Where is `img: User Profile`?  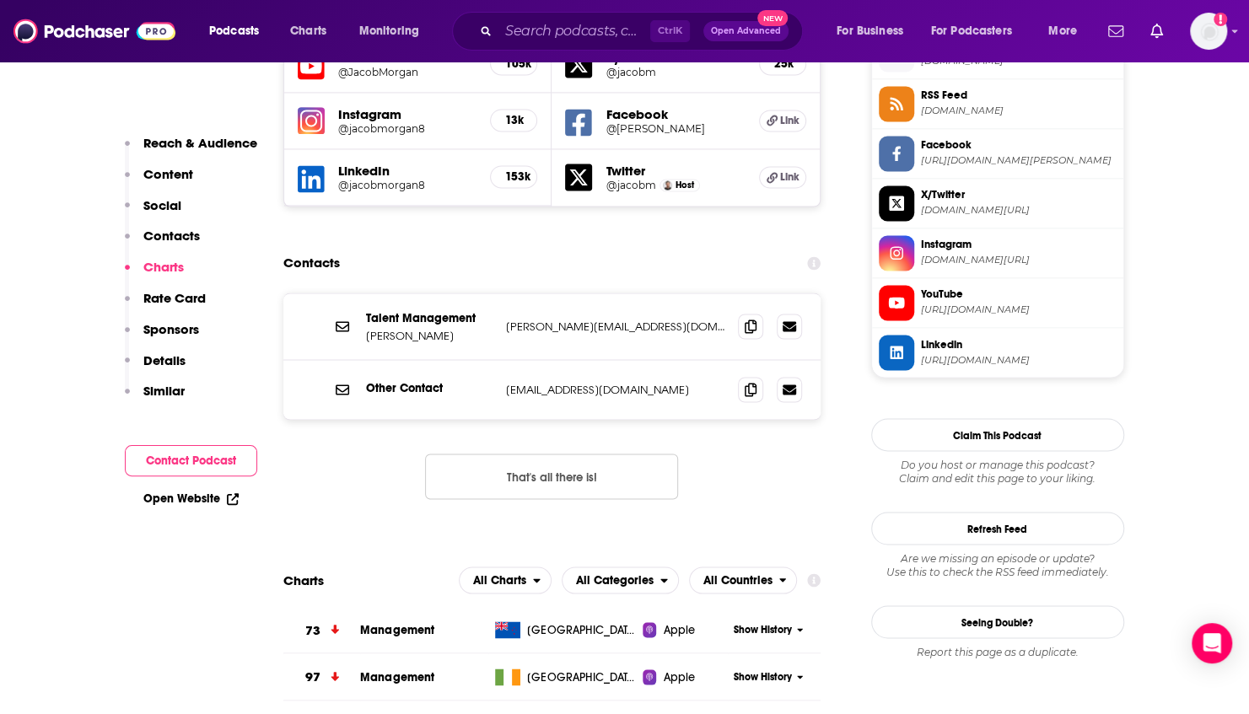 img: User Profile is located at coordinates (1209, 31).